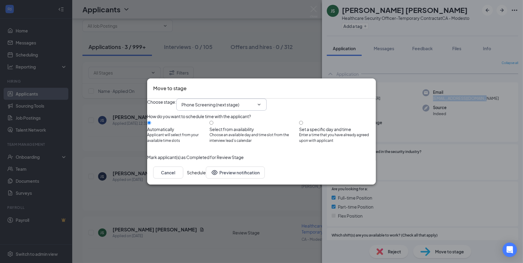 The image size is (523, 263). I want to click on button: Preview notificationEye, so click(235, 173).